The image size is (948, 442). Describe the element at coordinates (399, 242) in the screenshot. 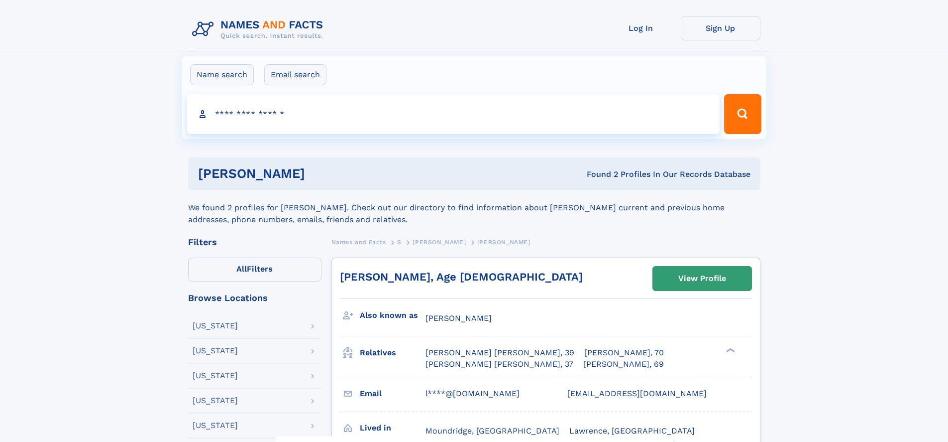

I see `span: S` at that location.